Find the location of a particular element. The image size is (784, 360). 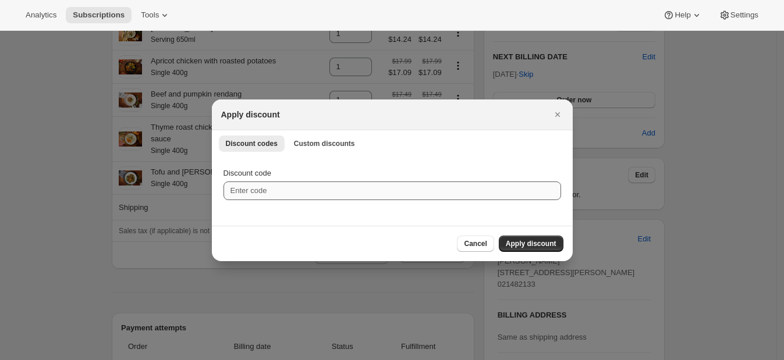

button: Apply discount is located at coordinates (530, 244).